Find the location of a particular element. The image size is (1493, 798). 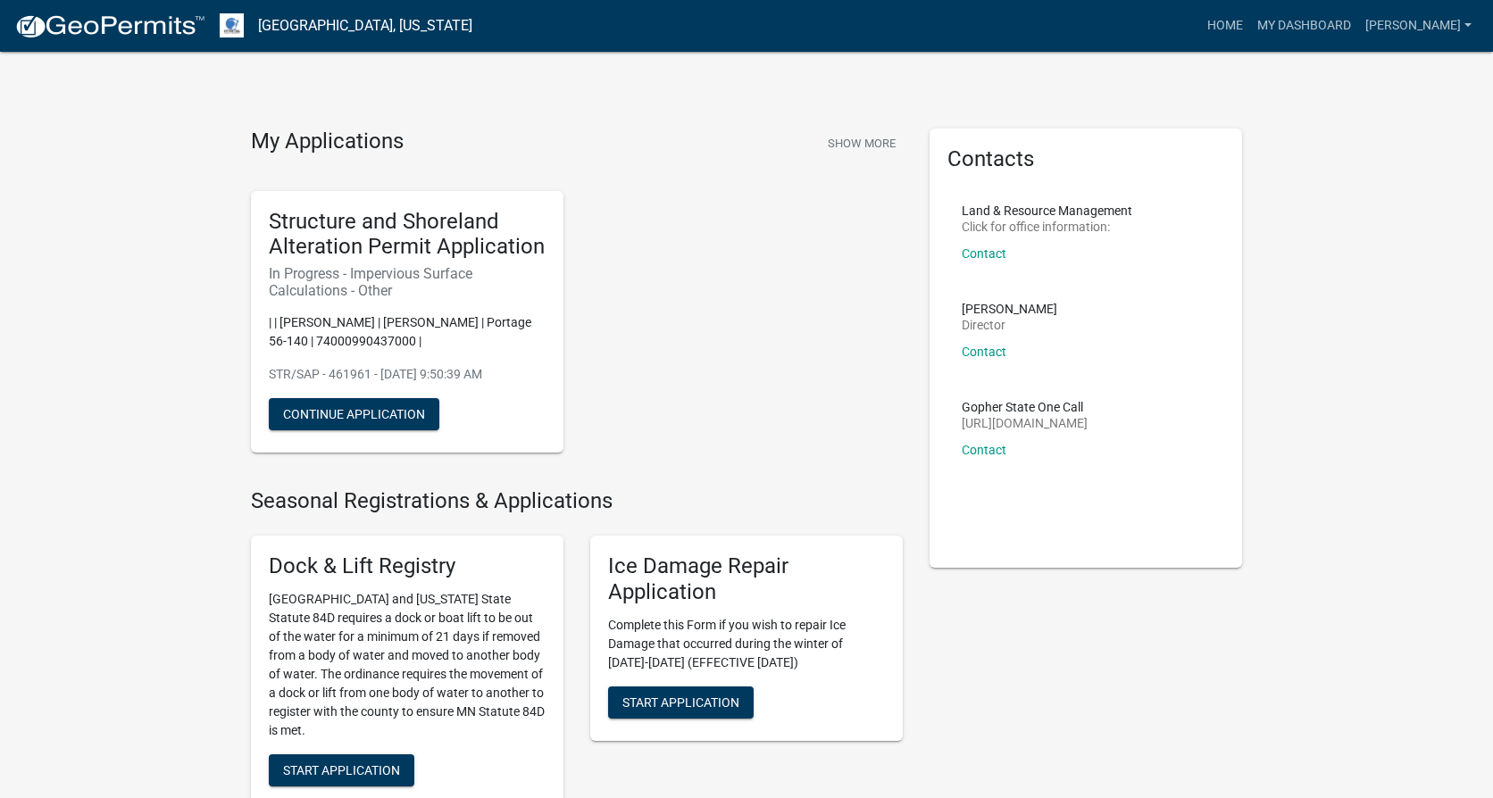

h6: In Progress - Impervious Surface Calculations - Other is located at coordinates (407, 282).